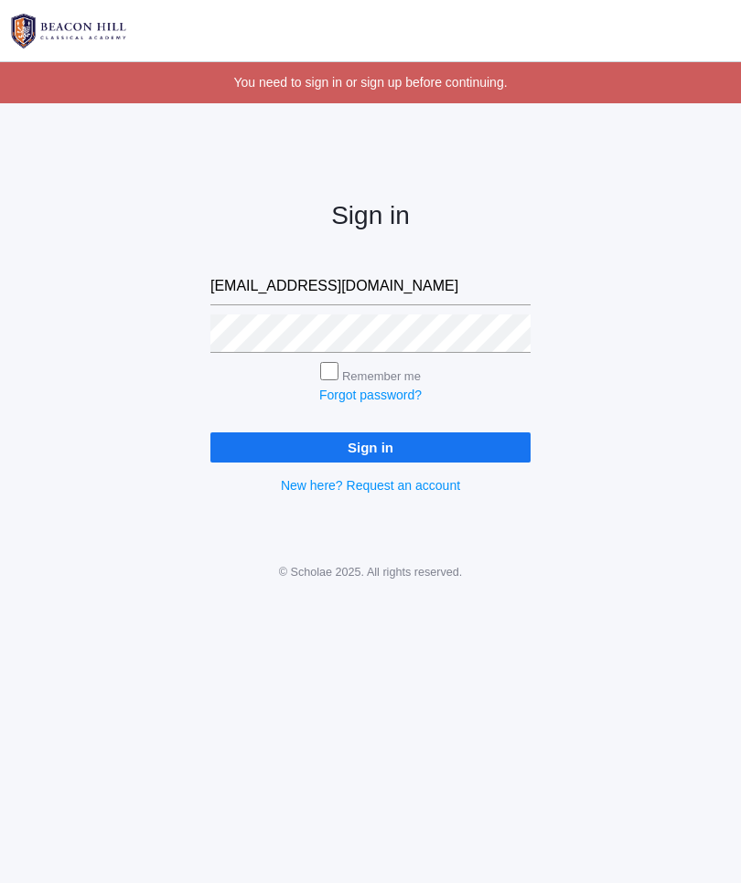 Image resolution: width=741 pixels, height=883 pixels. What do you see at coordinates (370, 395) in the screenshot?
I see `a: Forgot password?` at bounding box center [370, 395].